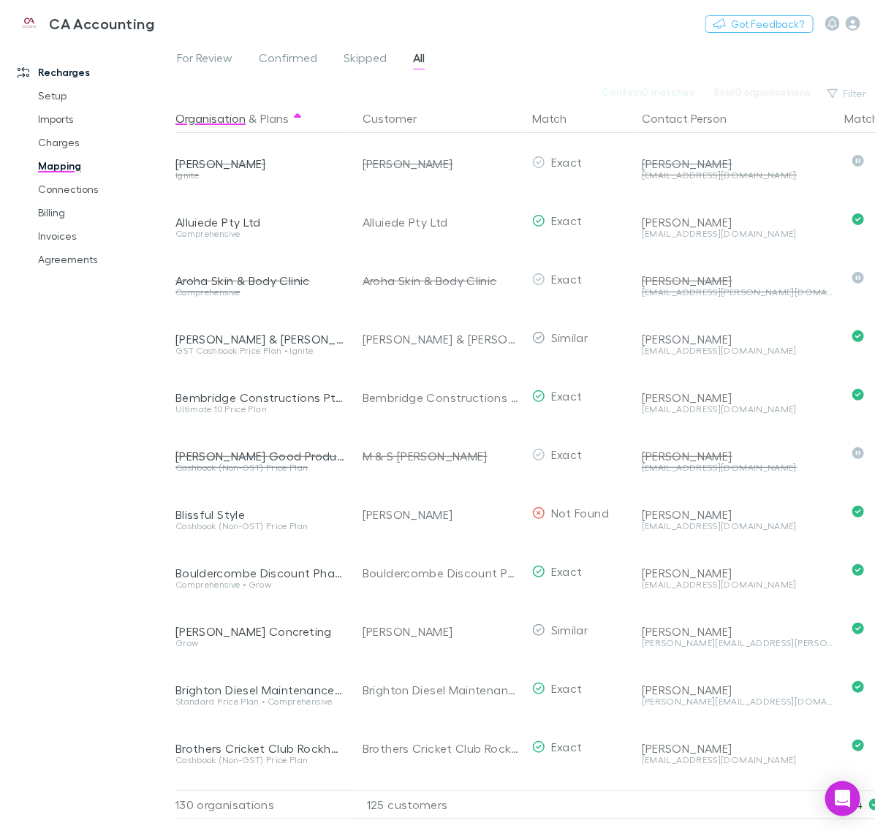  What do you see at coordinates (260, 643) in the screenshot?
I see `div: Grow` at bounding box center [260, 643].